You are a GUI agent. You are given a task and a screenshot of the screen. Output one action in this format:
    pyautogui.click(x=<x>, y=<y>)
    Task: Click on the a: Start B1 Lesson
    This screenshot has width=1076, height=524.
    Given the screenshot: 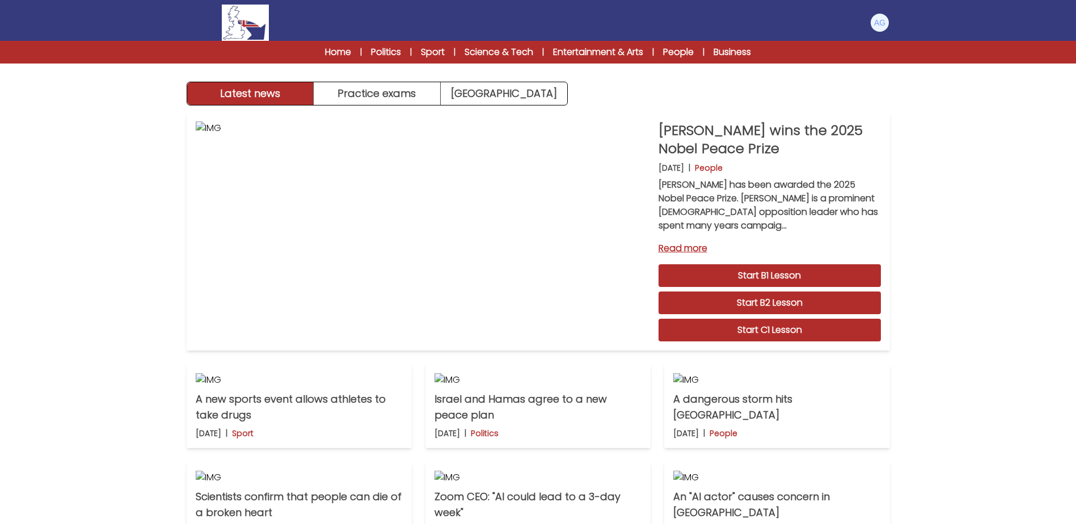 What is the action you would take?
    pyautogui.click(x=770, y=276)
    